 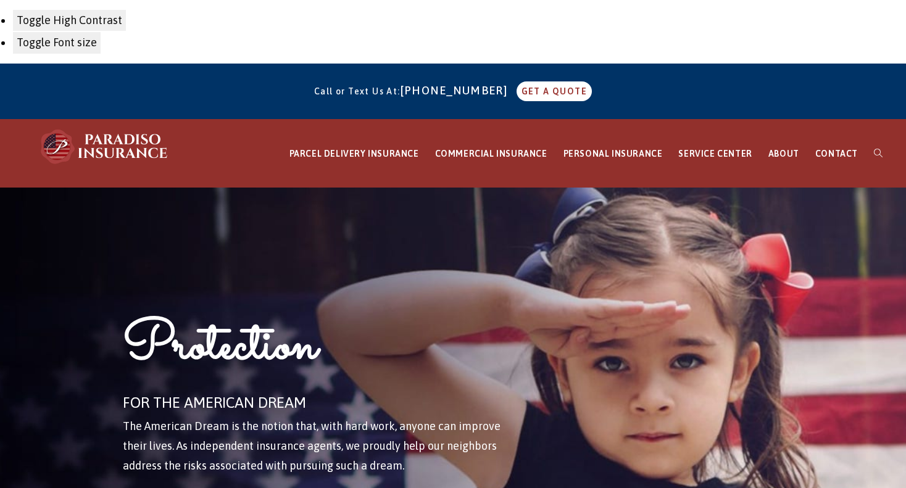 I want to click on span: CONTACT, so click(x=837, y=154).